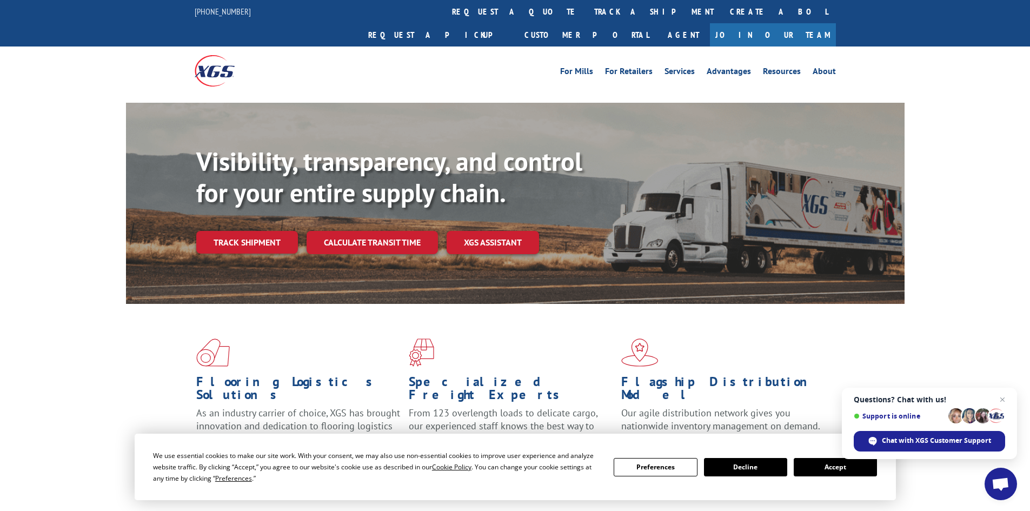 This screenshot has width=1030, height=511. I want to click on a: Resources, so click(782, 73).